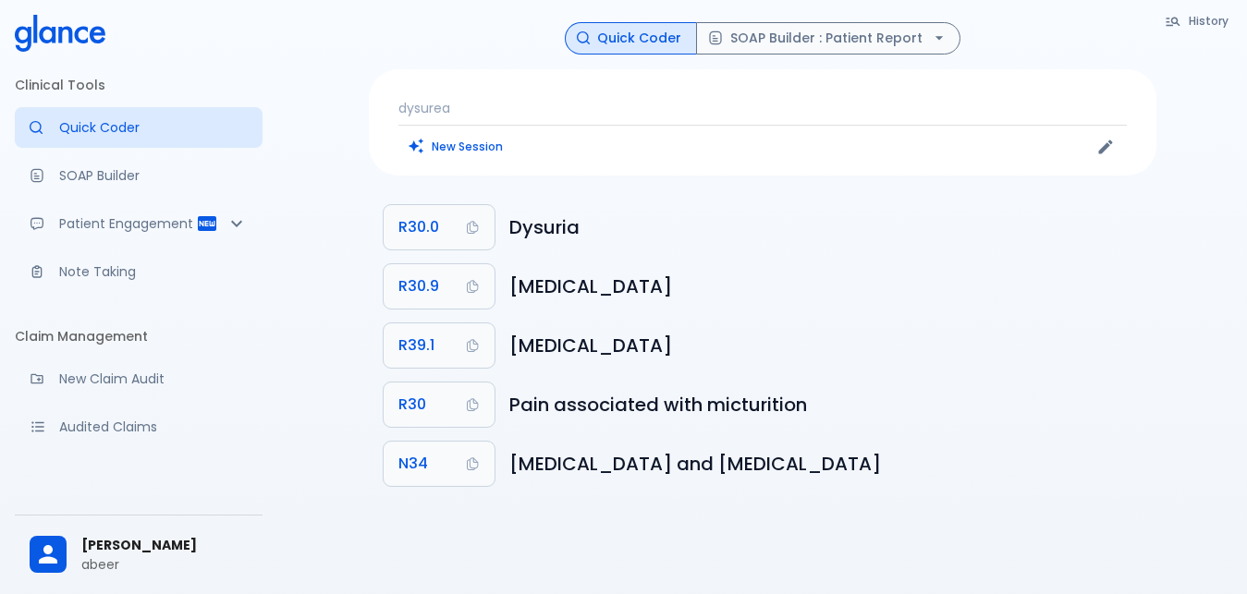  Describe the element at coordinates (828, 38) in the screenshot. I see `button: SOAP Builder : Patient Report` at that location.